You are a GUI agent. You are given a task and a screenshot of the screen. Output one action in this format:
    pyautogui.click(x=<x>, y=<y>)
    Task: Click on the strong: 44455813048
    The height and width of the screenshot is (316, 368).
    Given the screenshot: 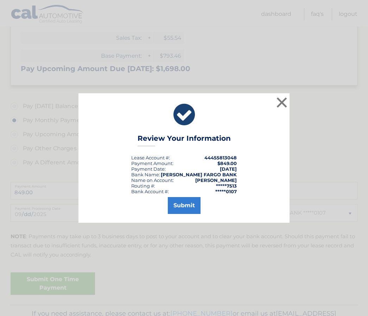 What is the action you would take?
    pyautogui.click(x=220, y=158)
    